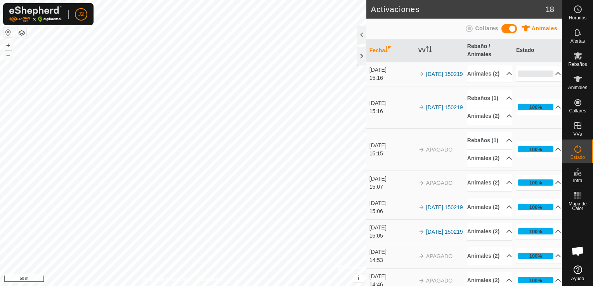 This screenshot has height=286, width=593. Describe the element at coordinates (577, 273) in the screenshot. I see `a: Ayuda` at that location.